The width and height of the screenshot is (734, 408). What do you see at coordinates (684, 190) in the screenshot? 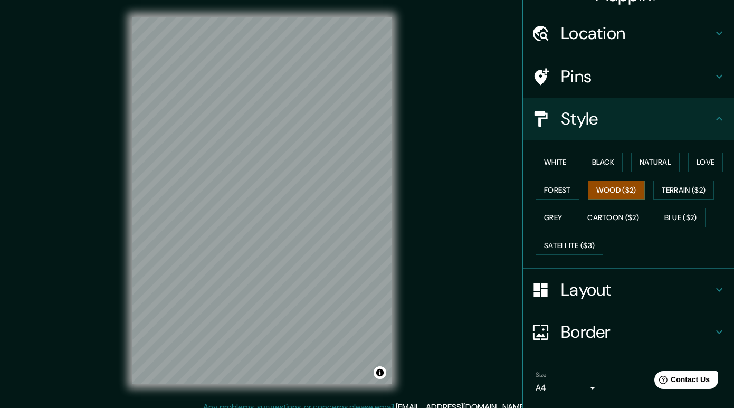
I see `button: Terrain ($2)` at bounding box center [684, 190].